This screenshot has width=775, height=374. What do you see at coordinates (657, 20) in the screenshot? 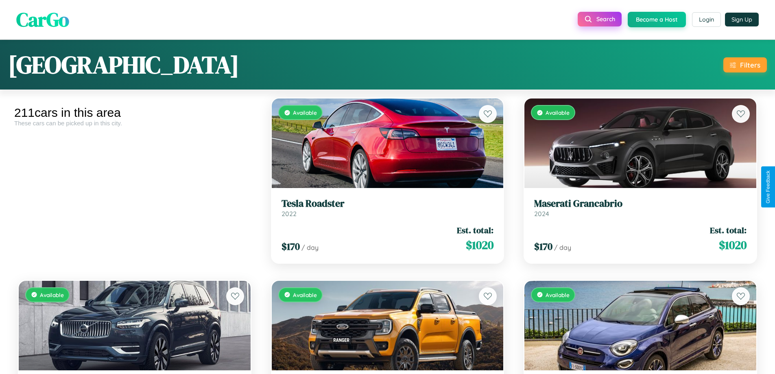
I see `button: Become a Host` at bounding box center [657, 20].